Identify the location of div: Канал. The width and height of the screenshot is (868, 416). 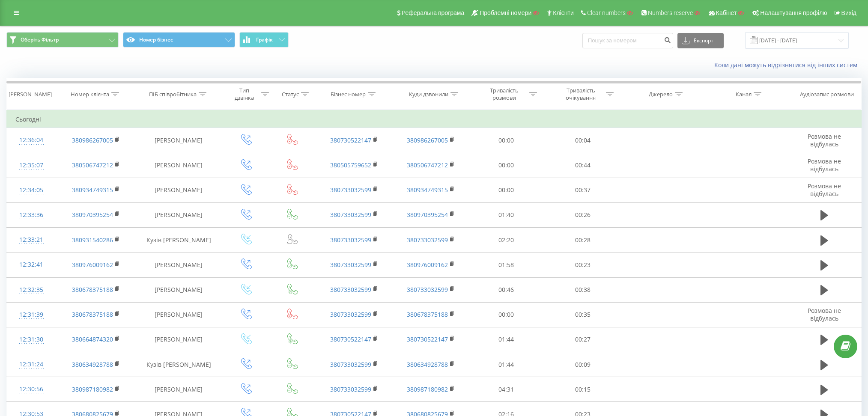
(744, 94).